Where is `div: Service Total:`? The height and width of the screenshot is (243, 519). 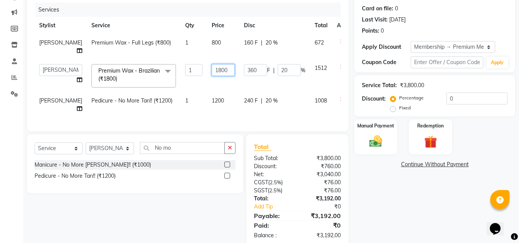 div: Service Total: is located at coordinates (379, 85).